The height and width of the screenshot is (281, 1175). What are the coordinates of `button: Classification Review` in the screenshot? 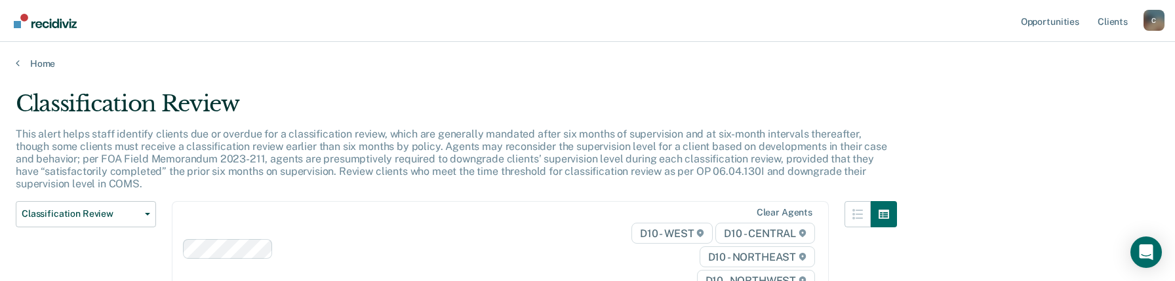 It's located at (86, 214).